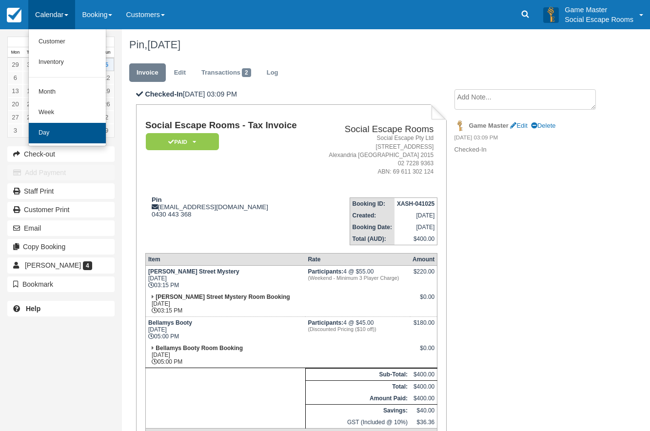  I want to click on em: (Discounted Pricing ($10 off)), so click(357, 329).